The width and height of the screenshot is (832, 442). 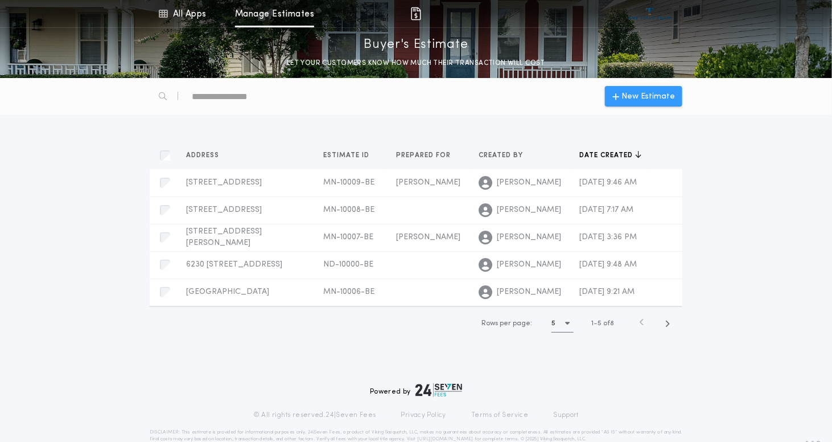 I want to click on span: MN-10006-BE, so click(x=349, y=292).